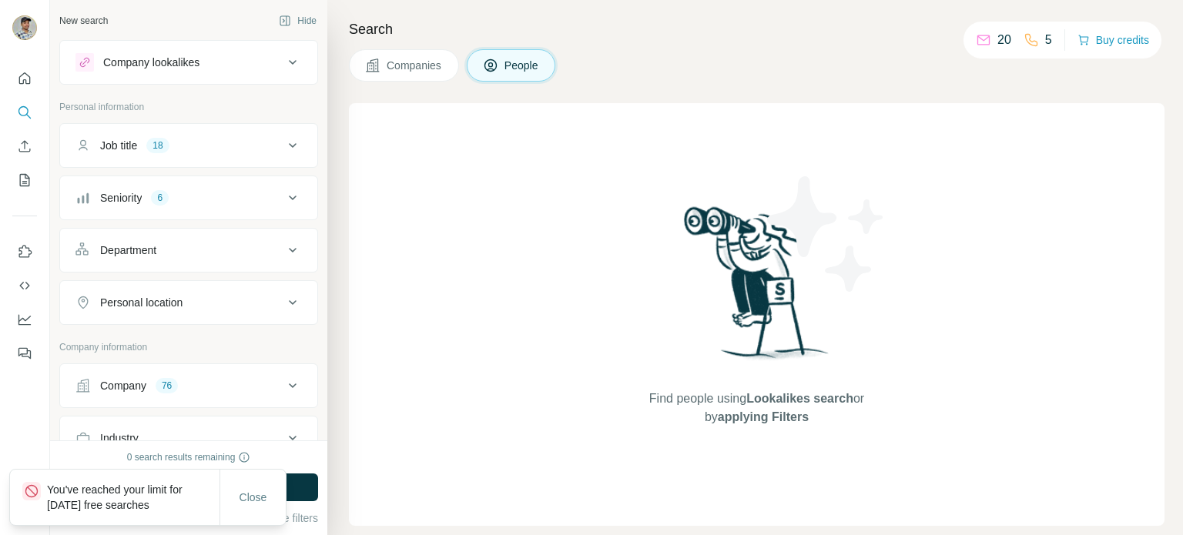 Image resolution: width=1183 pixels, height=535 pixels. What do you see at coordinates (83, 21) in the screenshot?
I see `div: New search` at bounding box center [83, 21].